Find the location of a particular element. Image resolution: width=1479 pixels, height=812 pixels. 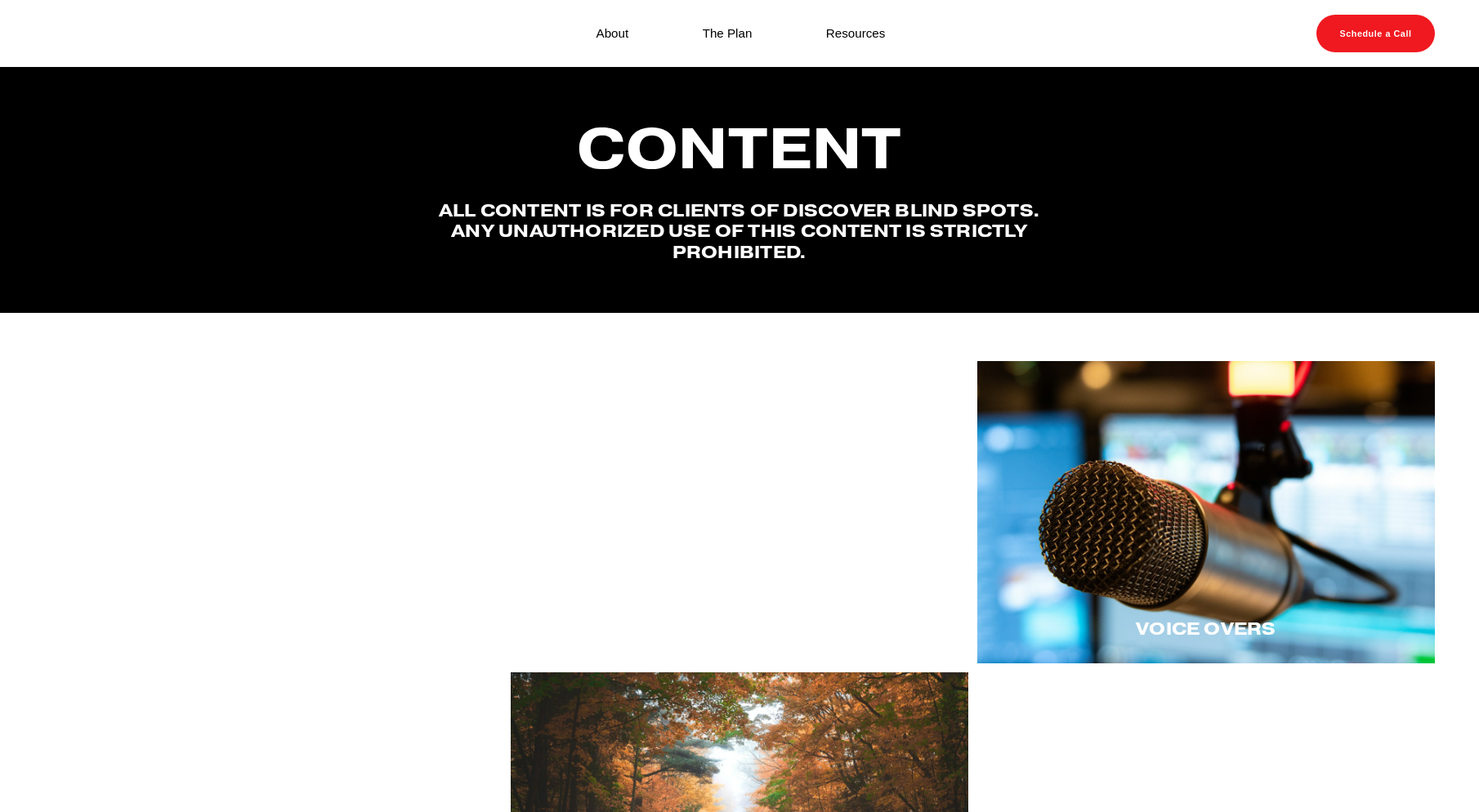

img: Discover Blind Spots is located at coordinates (96, 33).